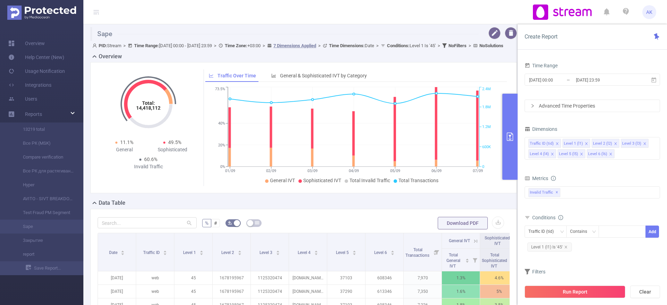 The image size is (667, 305). What do you see at coordinates (26, 43) in the screenshot?
I see `a: Overview` at bounding box center [26, 43].